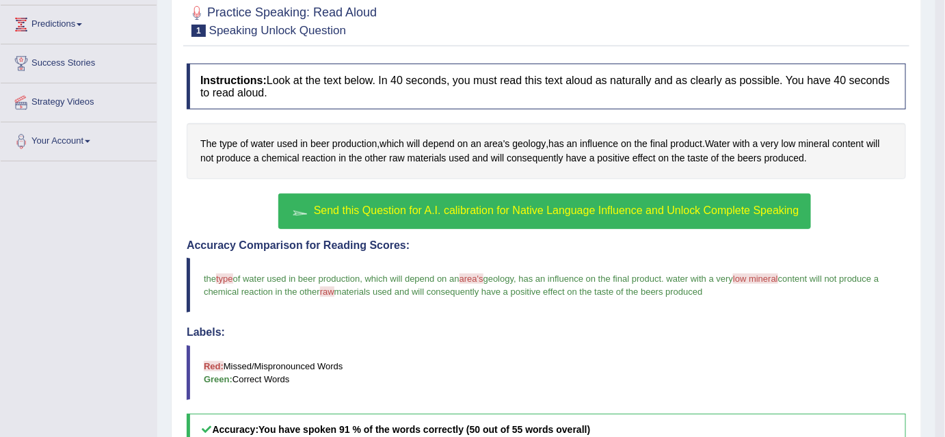 The height and width of the screenshot is (437, 945). I want to click on b: Green:, so click(218, 379).